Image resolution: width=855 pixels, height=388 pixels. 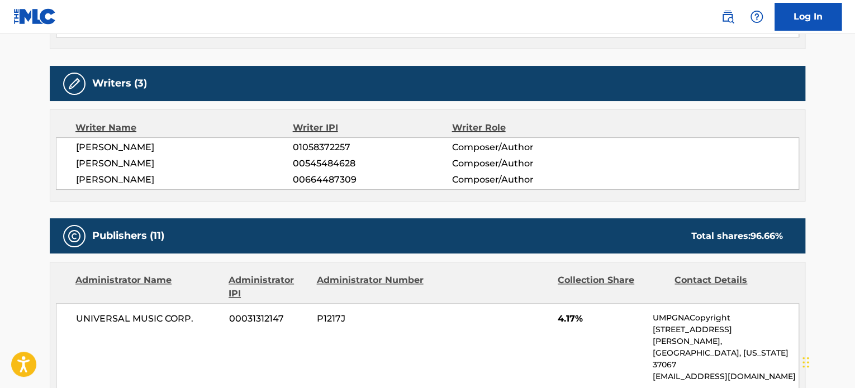 I want to click on div: Contact Details, so click(x=729, y=287).